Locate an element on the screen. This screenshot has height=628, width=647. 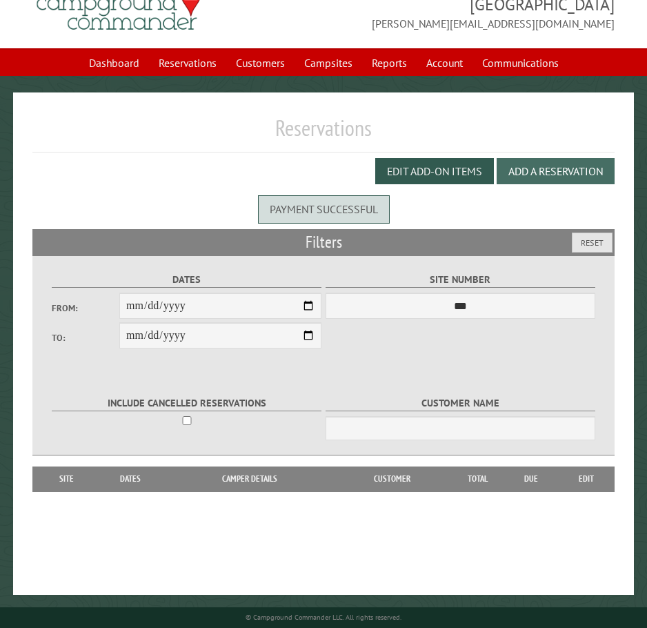
a: Dashboard is located at coordinates (114, 63).